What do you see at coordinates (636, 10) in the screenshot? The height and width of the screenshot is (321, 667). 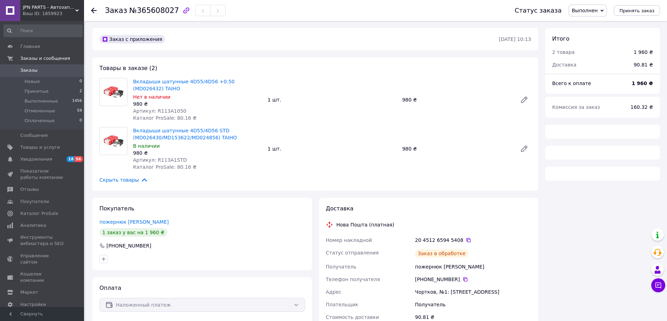 I see `span: Принять заказ` at bounding box center [636, 10].